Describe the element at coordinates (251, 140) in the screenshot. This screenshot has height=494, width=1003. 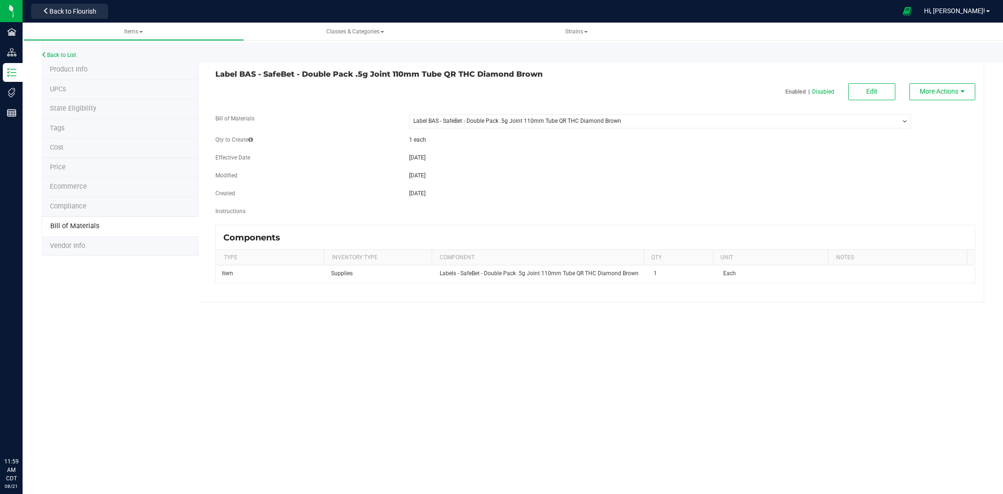
I see `span: The quantity of the item or item variation expected to be created from the component quantities e...` at that location.